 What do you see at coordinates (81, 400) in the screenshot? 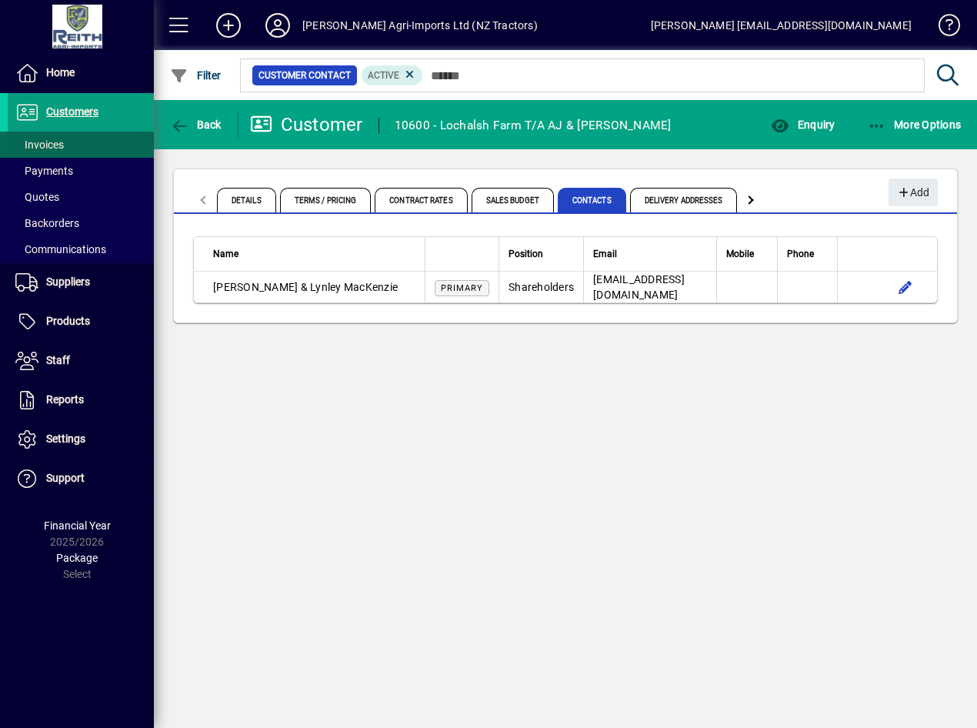
I see `a: Reports` at bounding box center [81, 400].